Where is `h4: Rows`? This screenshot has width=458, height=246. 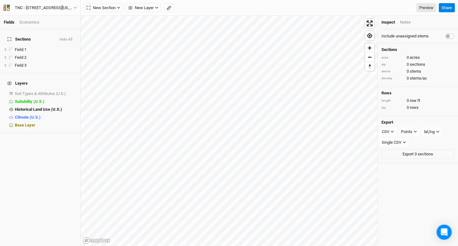
h4: Rows is located at coordinates (418, 93).